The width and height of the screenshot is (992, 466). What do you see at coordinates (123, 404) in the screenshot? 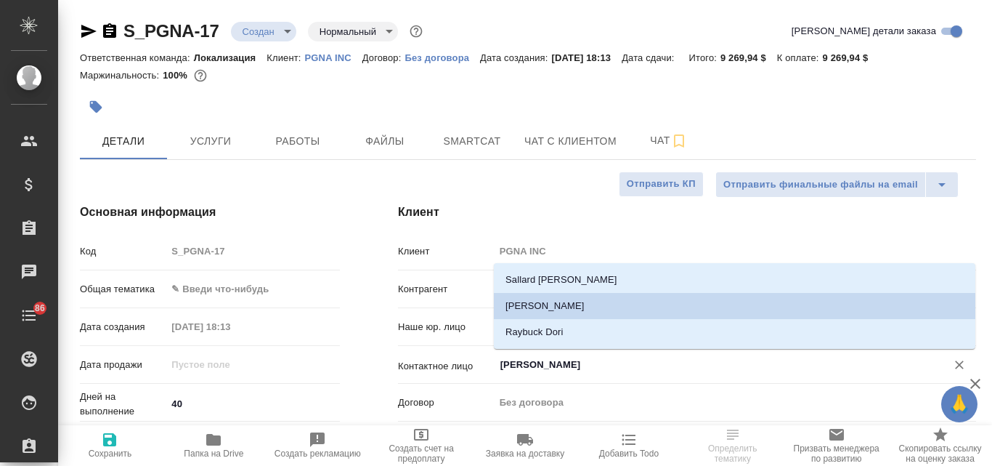
I see `p: Дней на выполнение` at bounding box center [123, 404].